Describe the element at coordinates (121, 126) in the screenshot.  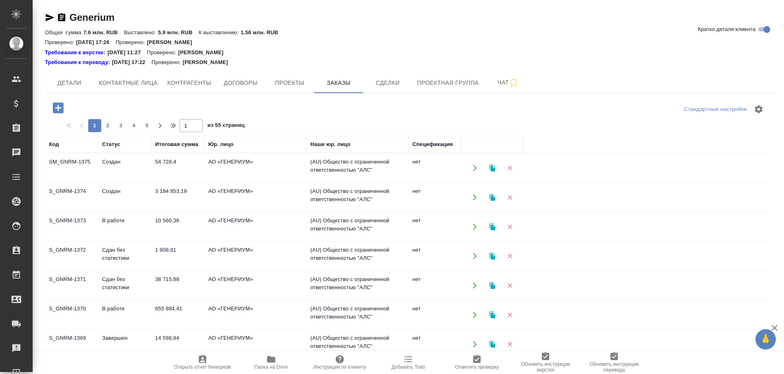
I see `span: 3` at that location.